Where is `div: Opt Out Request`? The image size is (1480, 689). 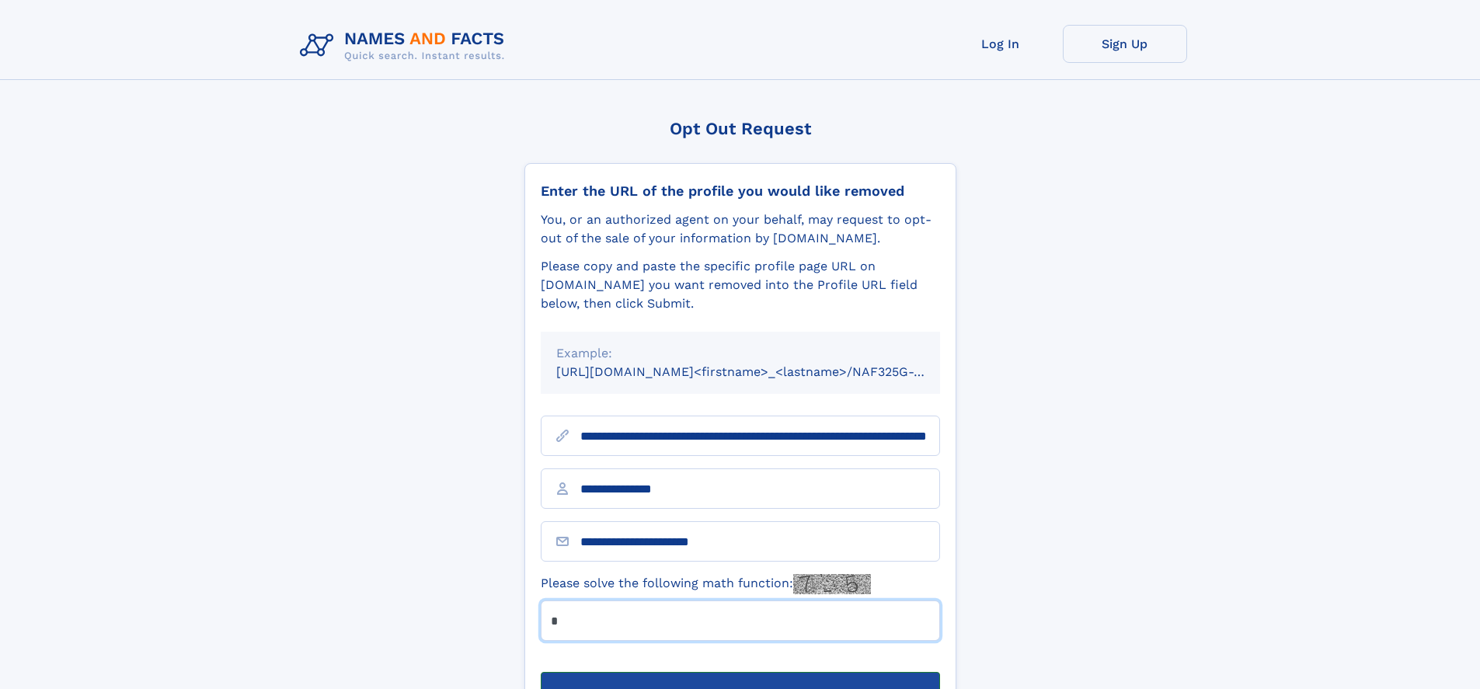 div: Opt Out Request is located at coordinates (740, 128).